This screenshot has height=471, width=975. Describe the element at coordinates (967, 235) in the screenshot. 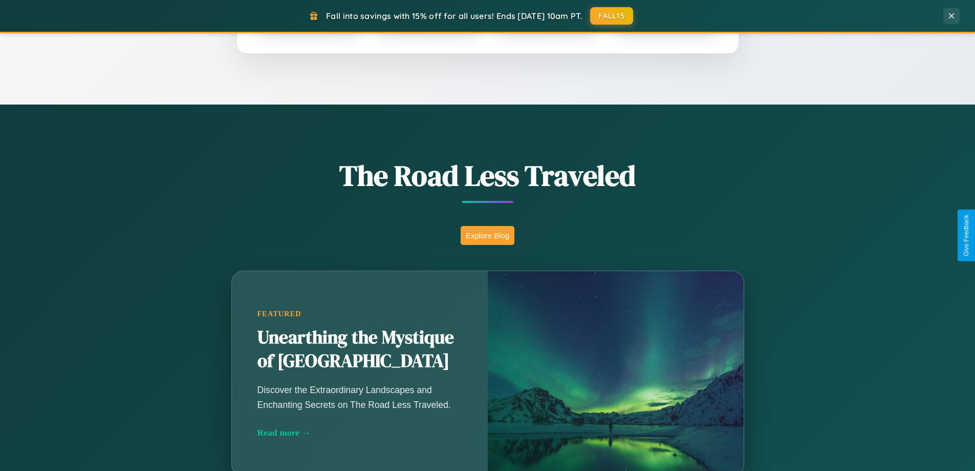

I see `div: Give Feedback` at that location.